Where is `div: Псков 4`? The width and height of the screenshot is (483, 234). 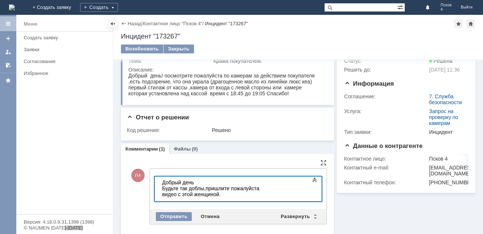
div: Псков 4 is located at coordinates (453, 159).